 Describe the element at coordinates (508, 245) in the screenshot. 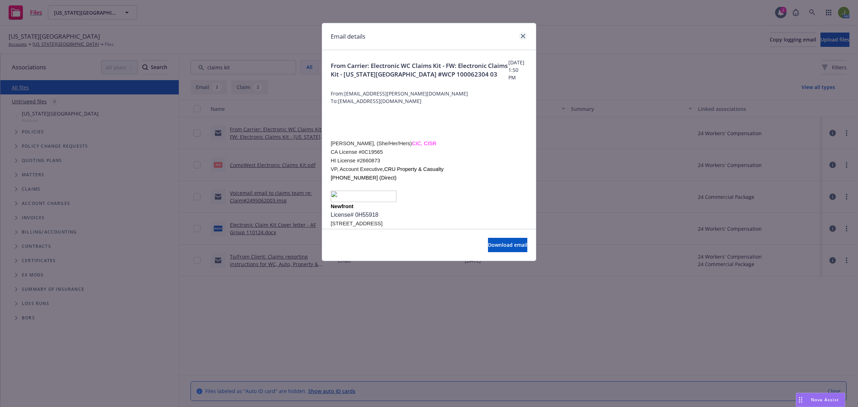

I see `span: Download email` at that location.